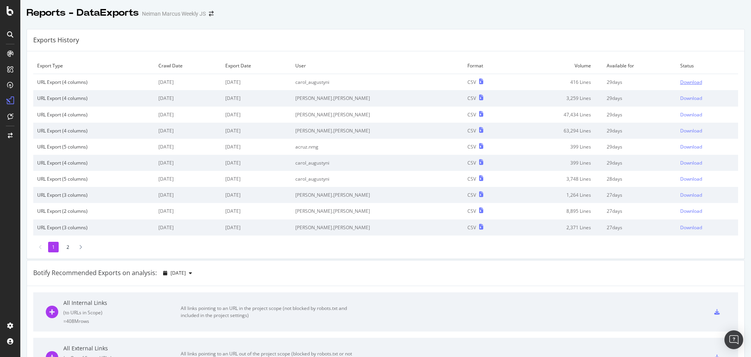 The width and height of the screenshot is (751, 357). Describe the element at coordinates (256, 66) in the screenshot. I see `td: Export Date` at that location.